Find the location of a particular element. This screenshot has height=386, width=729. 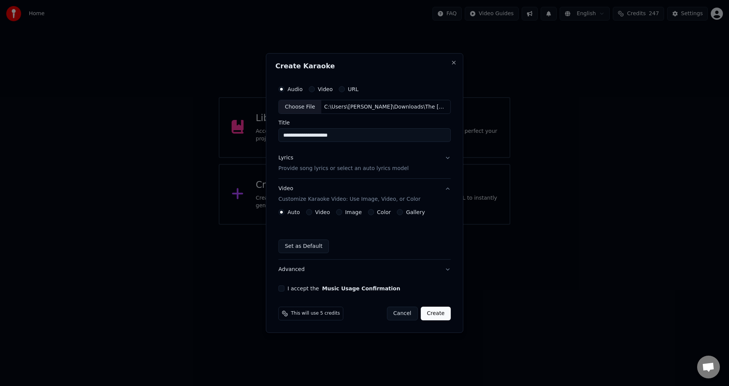

h2: Create Karaoke is located at coordinates (365, 66).